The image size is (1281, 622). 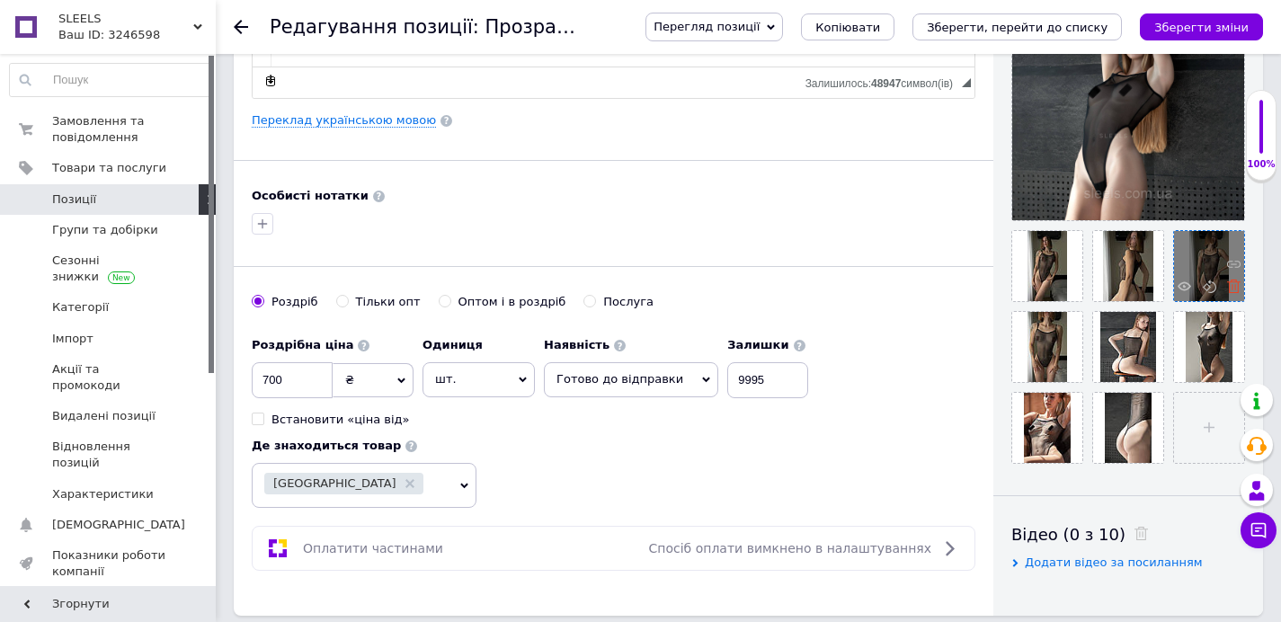 What do you see at coordinates (707, 26) in the screenshot?
I see `span: Перегляд позиції` at bounding box center [707, 26].